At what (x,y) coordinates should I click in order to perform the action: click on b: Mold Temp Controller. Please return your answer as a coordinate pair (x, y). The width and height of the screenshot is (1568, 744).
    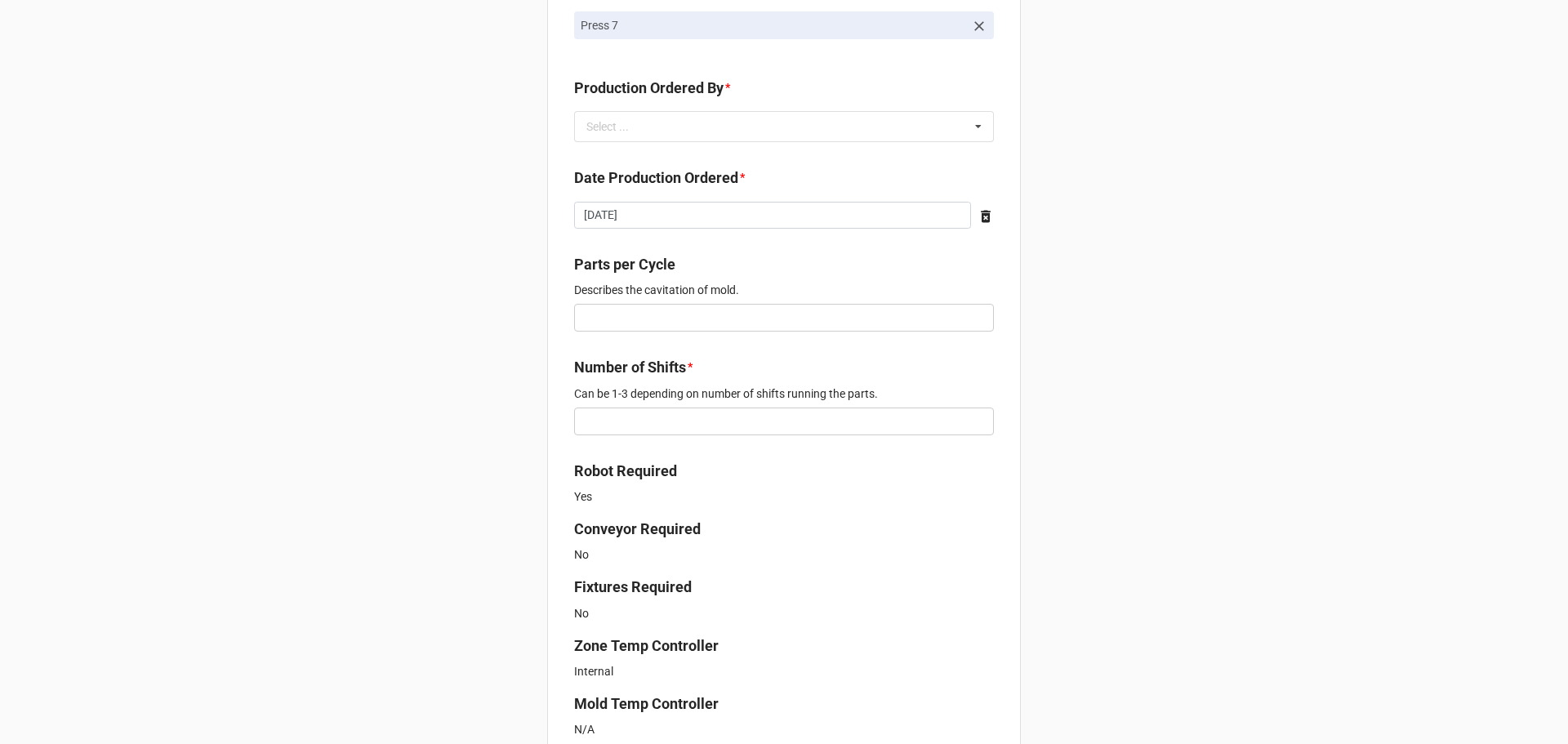
    Looking at the image, I should click on (646, 703).